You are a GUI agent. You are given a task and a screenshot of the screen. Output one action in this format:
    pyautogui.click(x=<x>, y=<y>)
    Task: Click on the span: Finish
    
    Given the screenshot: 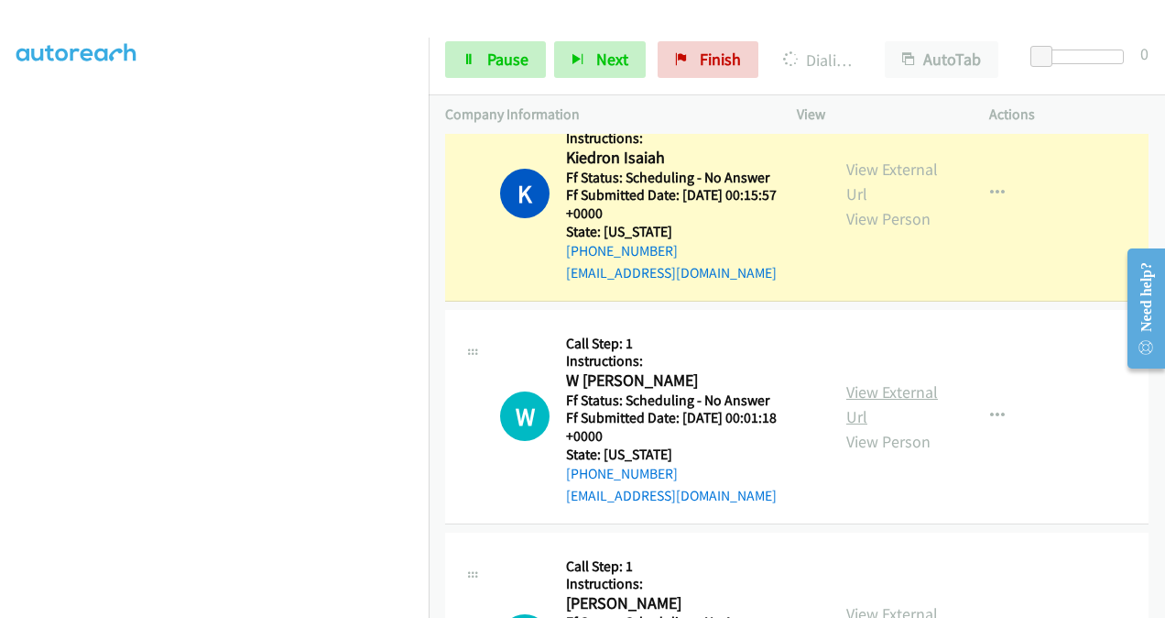 What is the action you would take?
    pyautogui.click(x=720, y=59)
    